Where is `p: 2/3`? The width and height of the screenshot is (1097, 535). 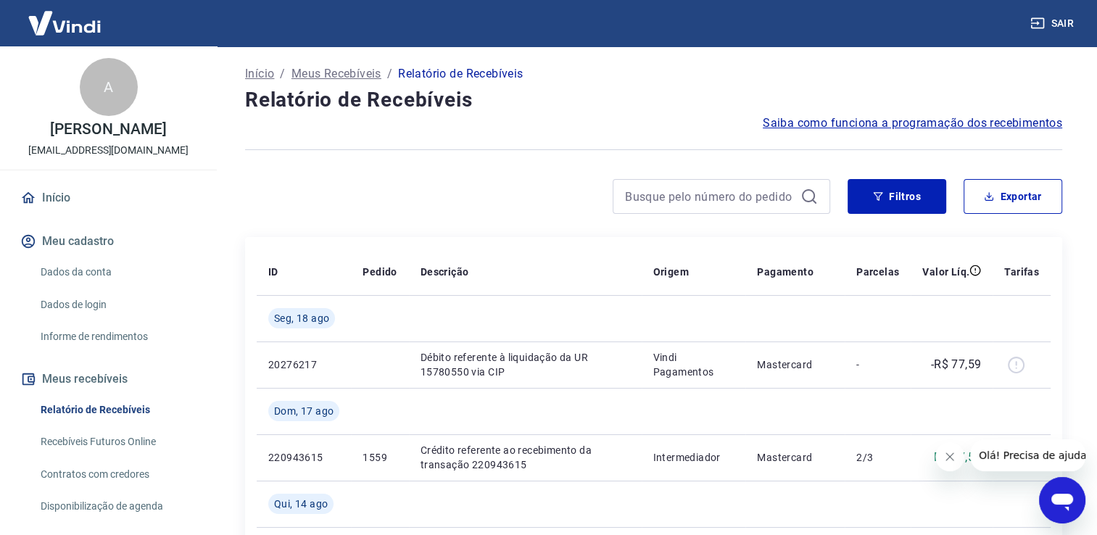
p: 2/3 is located at coordinates (877, 457).